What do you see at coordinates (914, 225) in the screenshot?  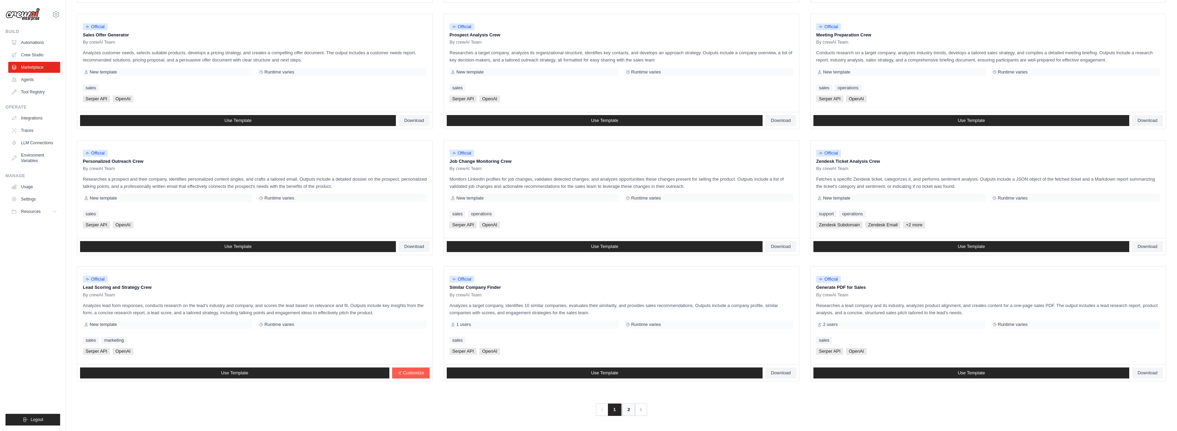 I see `span: +2 more` at bounding box center [914, 225].